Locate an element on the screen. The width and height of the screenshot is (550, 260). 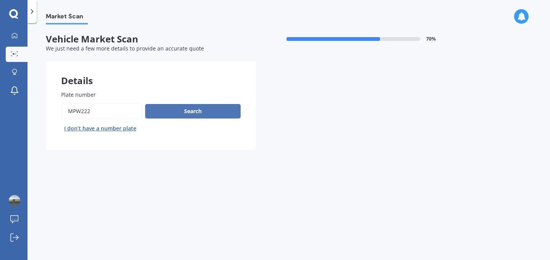
span: Vehicle Market Scan is located at coordinates (151, 39).